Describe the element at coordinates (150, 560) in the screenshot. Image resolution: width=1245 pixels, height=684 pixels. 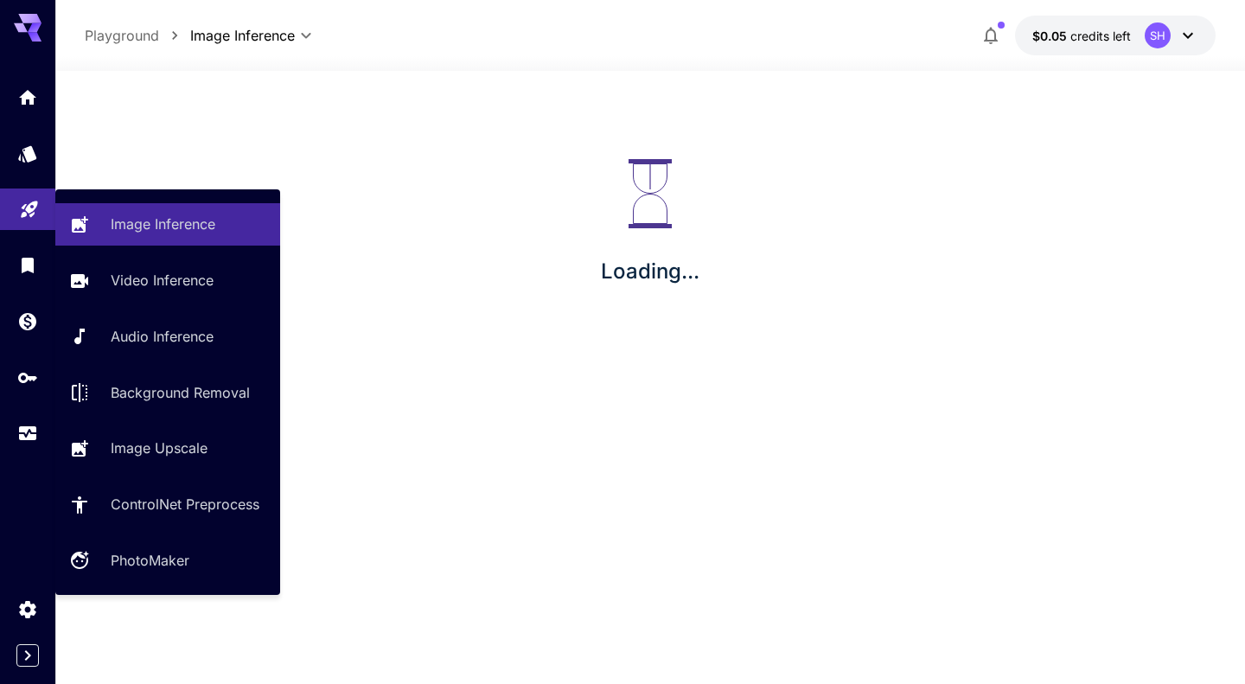
I see `p: PhotoMaker` at that location.